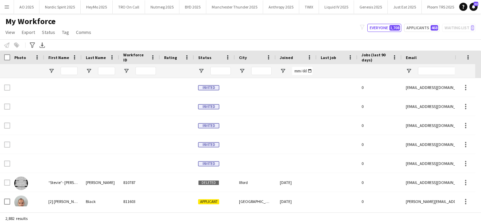 This screenshot has width=481, height=224. I want to click on span: Workforce ID, so click(135, 57).